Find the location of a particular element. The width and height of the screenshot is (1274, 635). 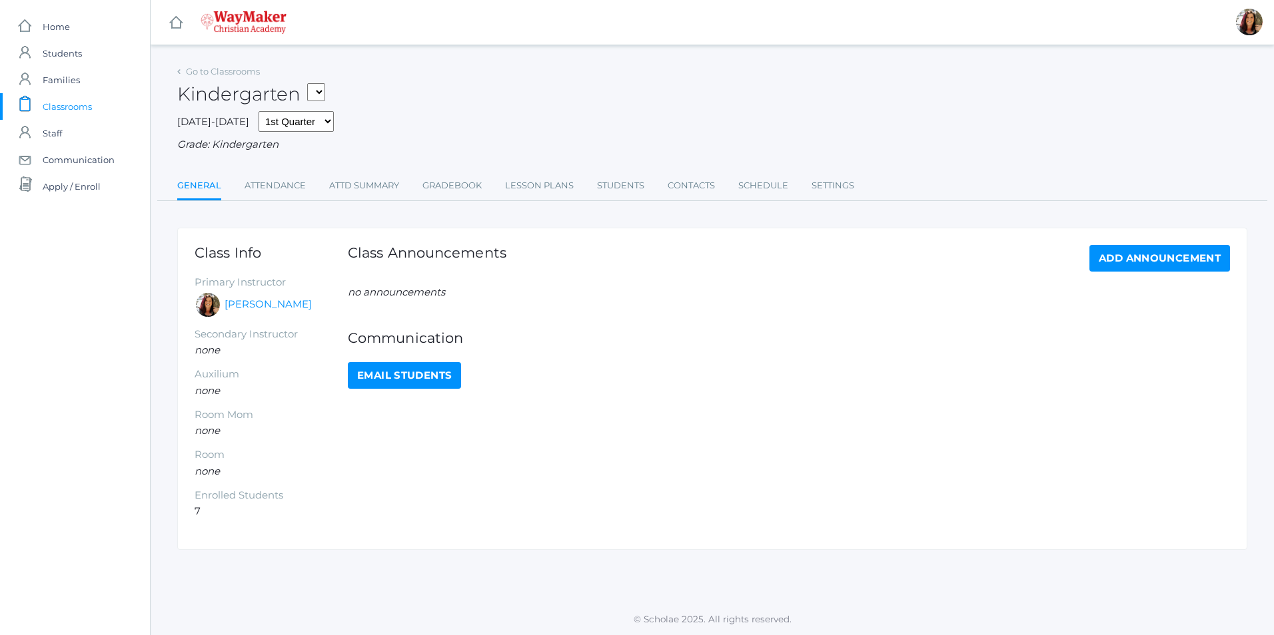

h5: Enrolled Students is located at coordinates (271, 496).